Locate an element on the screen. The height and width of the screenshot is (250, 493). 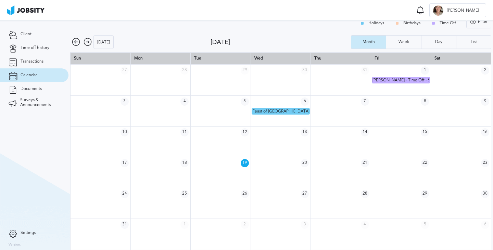
img: ab4bad089aa723f57921c736e9817d99.png is located at coordinates (26, 10).